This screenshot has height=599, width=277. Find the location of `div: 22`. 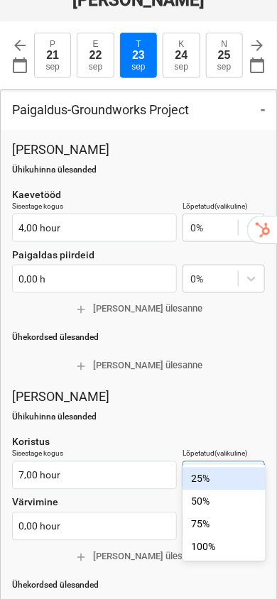

div: 22 is located at coordinates (96, 55).